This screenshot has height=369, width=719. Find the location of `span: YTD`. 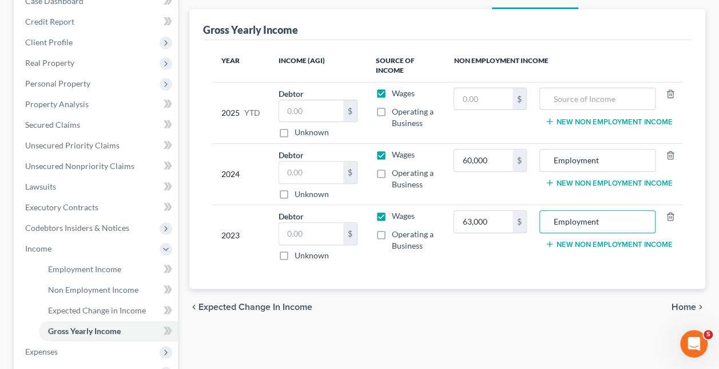

span: YTD is located at coordinates (252, 113).